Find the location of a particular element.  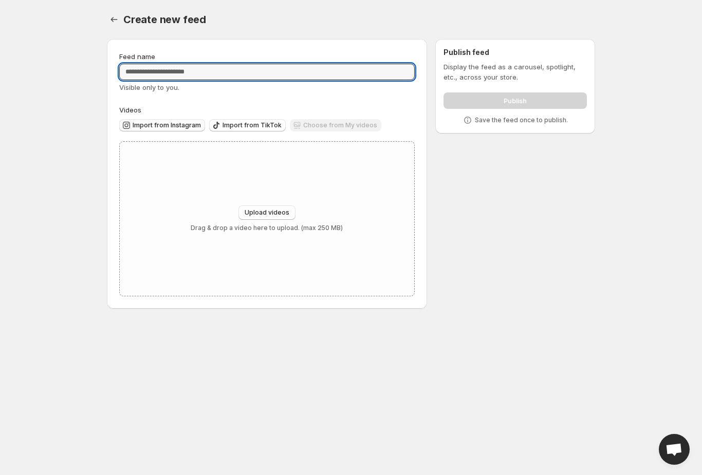

span: Create new feed is located at coordinates (164, 20).